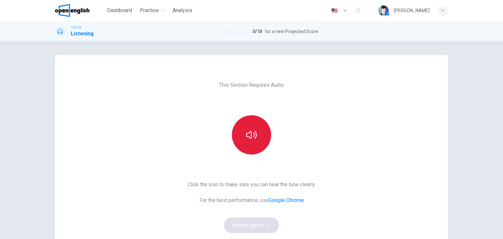 This screenshot has width=503, height=239. I want to click on span: Click the icon to make sure you can hear the tune clearly., so click(252, 185).